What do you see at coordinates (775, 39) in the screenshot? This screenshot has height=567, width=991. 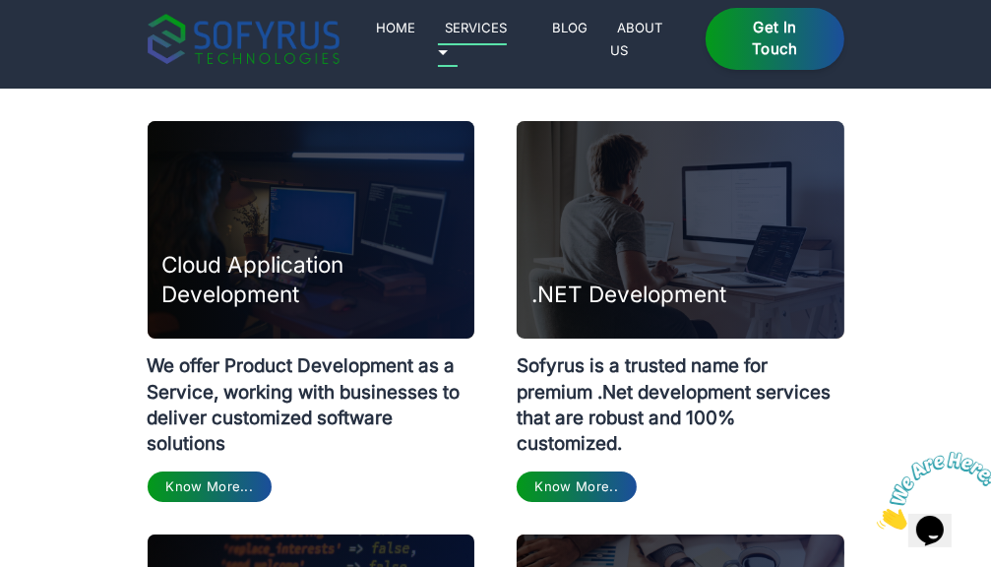 I see `a: Get in Touch` at bounding box center [775, 39].